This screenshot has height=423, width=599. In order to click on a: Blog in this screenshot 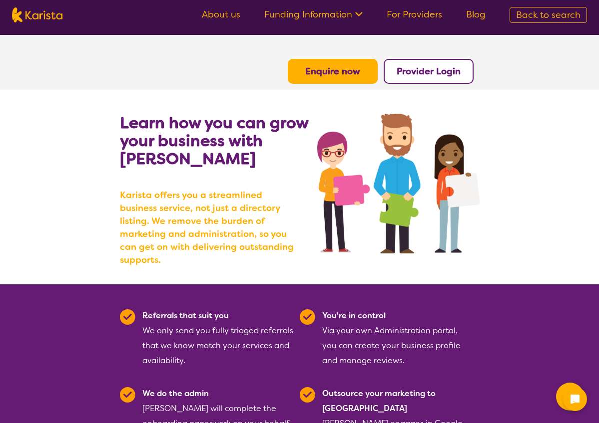, I will do `click(475, 14)`.